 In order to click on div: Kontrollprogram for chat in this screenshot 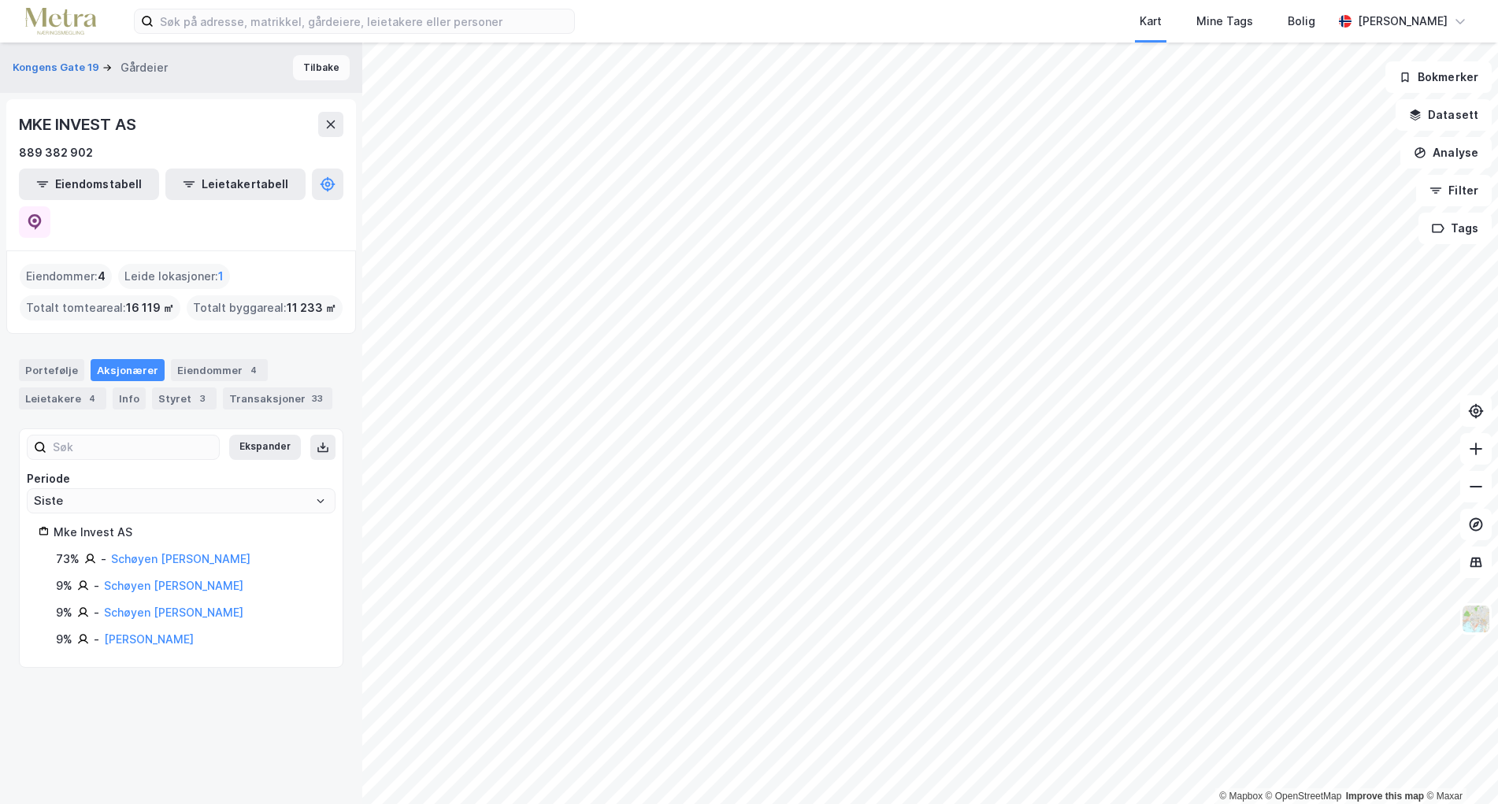, I will do `click(1459, 766)`.